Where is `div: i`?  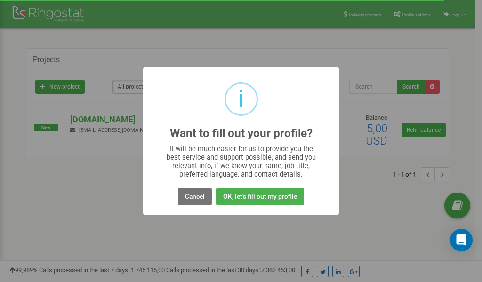
div: i is located at coordinates (241, 99).